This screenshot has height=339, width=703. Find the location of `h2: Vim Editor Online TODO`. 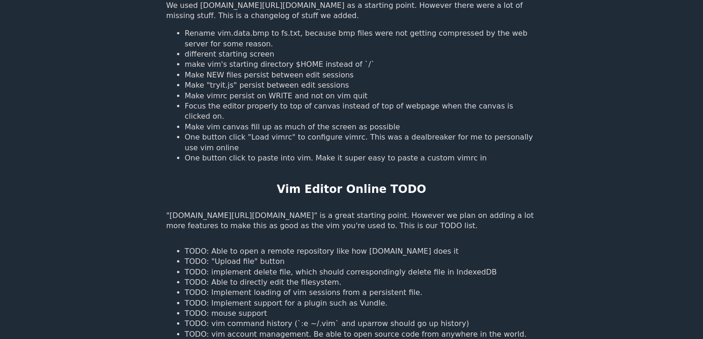

h2: Vim Editor Online TODO is located at coordinates (351, 190).